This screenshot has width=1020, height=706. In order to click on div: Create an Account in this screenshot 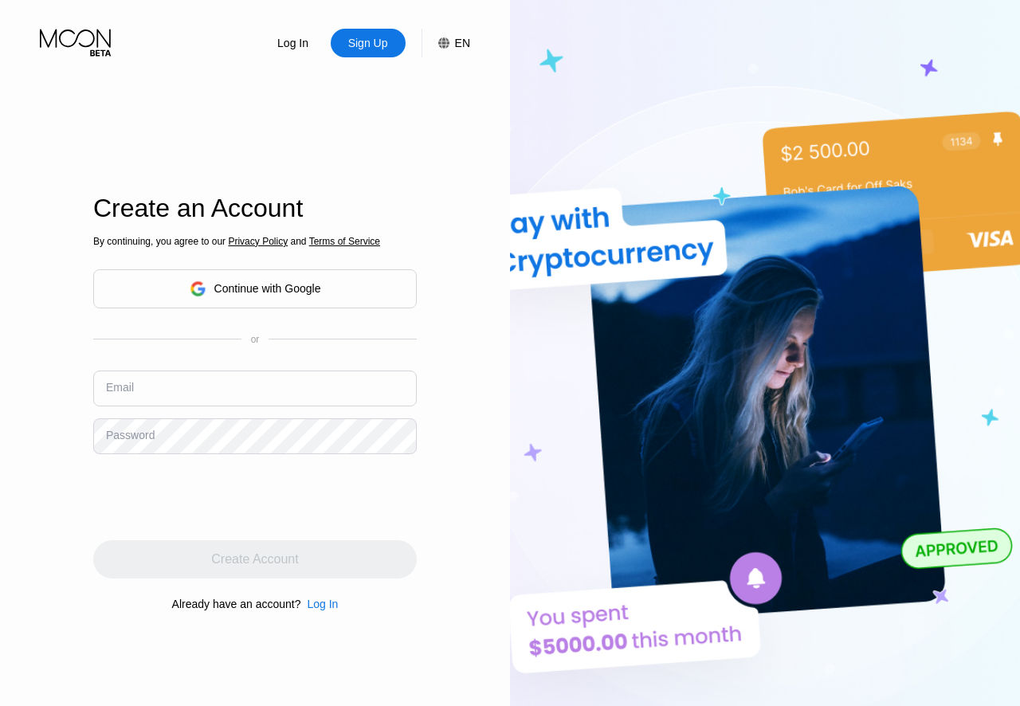, I will do `click(255, 208)`.